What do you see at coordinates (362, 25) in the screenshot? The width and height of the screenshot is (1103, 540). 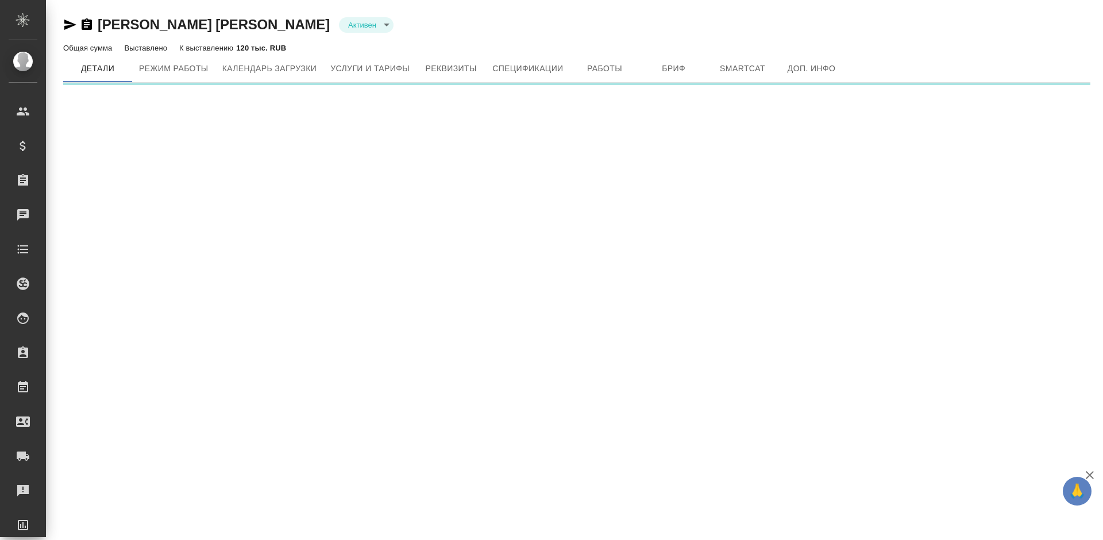 I see `button: Активен` at bounding box center [362, 25].